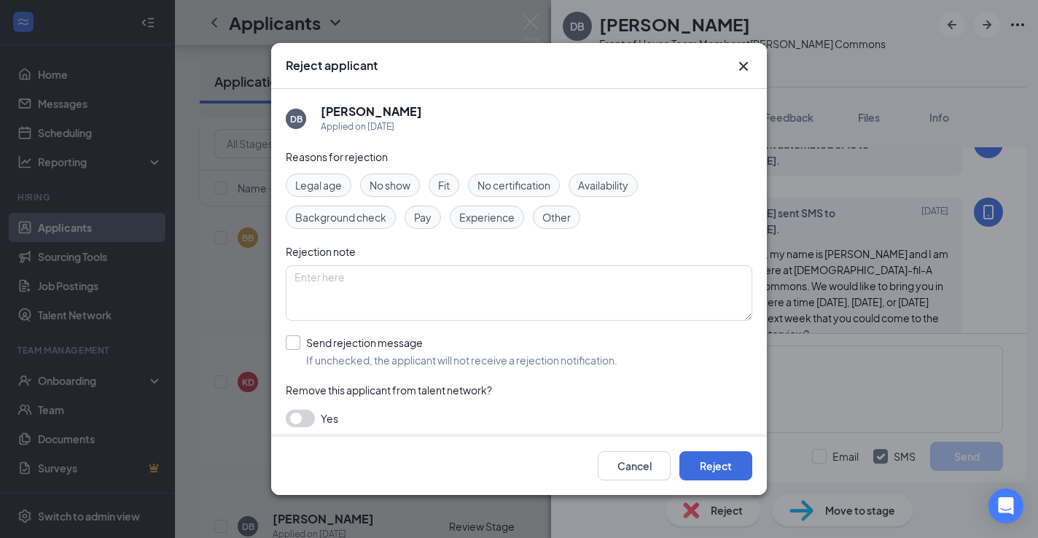 Image resolution: width=1038 pixels, height=538 pixels. What do you see at coordinates (341, 217) in the screenshot?
I see `span: Background check` at bounding box center [341, 217].